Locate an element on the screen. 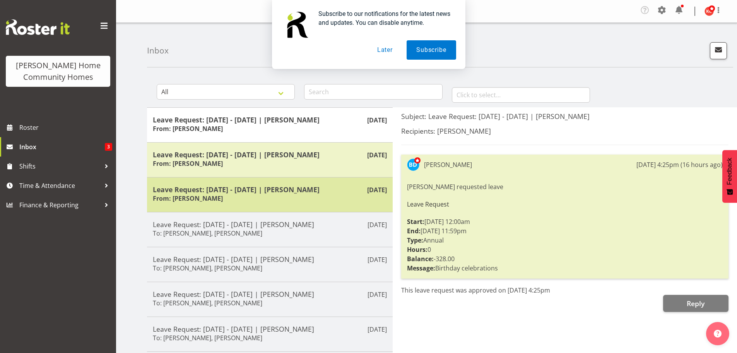 This screenshot has width=737, height=353. span: 3 is located at coordinates (108, 147).